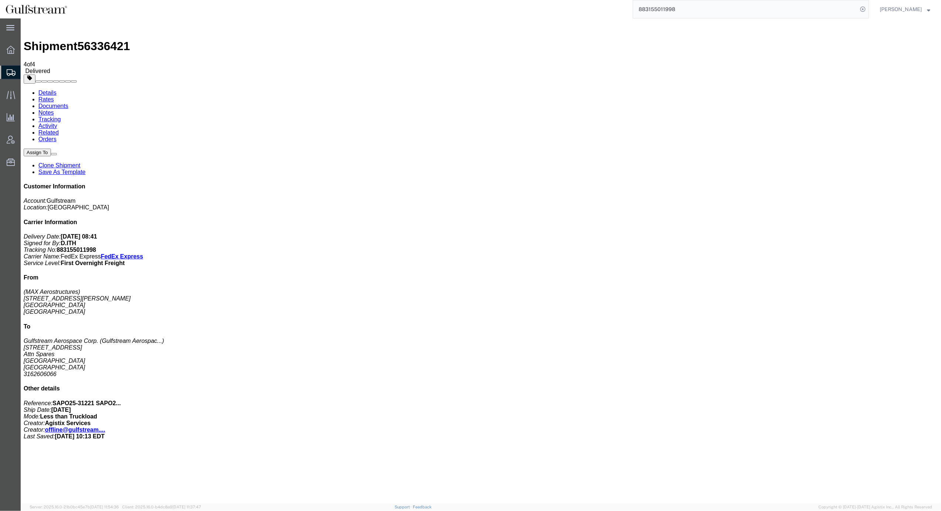 Image resolution: width=941 pixels, height=511 pixels. Describe the element at coordinates (74, 507) in the screenshot. I see `span: Server: 2025.16.0-21b0bc45e7b` at that location.